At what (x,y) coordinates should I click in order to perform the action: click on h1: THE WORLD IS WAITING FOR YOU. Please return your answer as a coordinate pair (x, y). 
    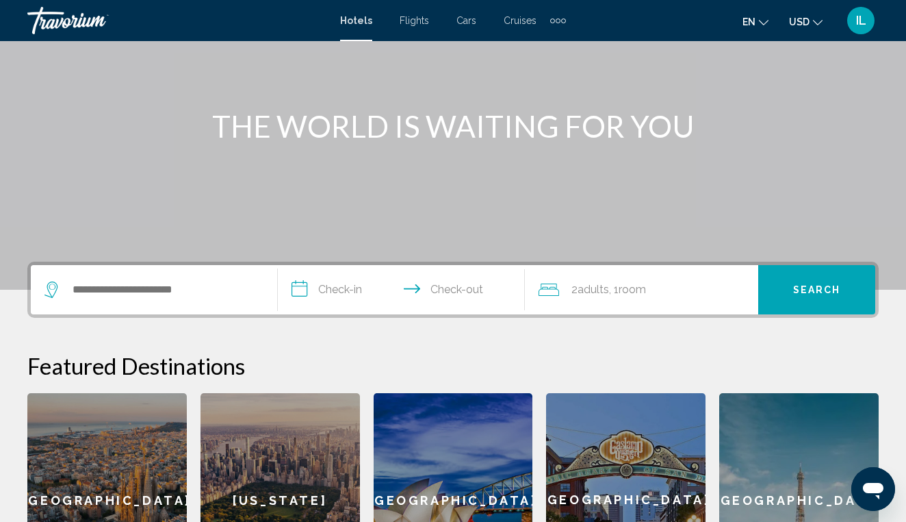
    Looking at the image, I should click on (453, 126).